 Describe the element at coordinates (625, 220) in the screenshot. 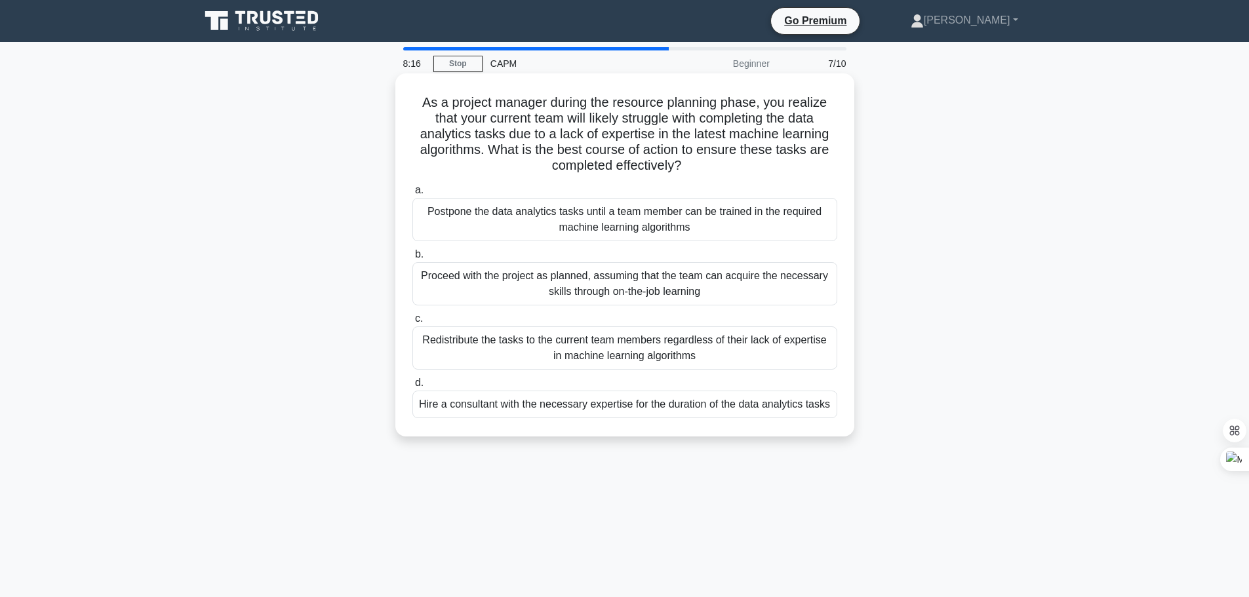

I see `div: Postpone the data analytics tasks until a team member can be trained in the required machine lear...` at that location.